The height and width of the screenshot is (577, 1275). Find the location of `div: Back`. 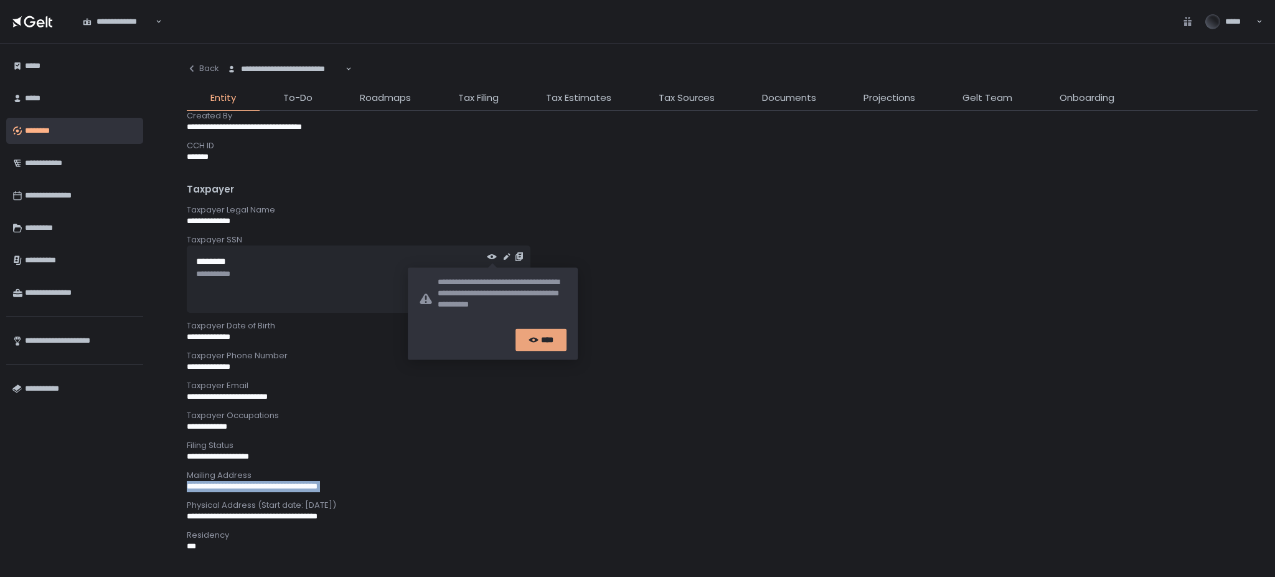

div: Back is located at coordinates (203, 68).